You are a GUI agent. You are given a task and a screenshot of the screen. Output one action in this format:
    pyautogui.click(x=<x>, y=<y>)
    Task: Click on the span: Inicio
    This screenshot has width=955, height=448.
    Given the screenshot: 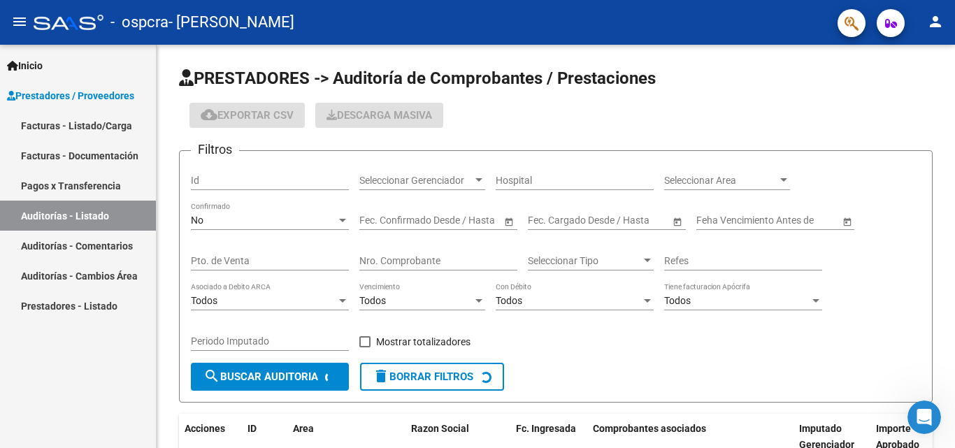 What is the action you would take?
    pyautogui.click(x=24, y=66)
    